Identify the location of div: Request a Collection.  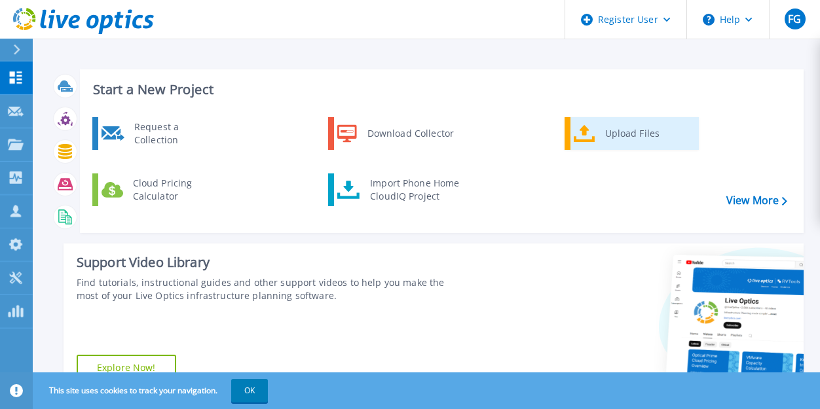
(176, 134).